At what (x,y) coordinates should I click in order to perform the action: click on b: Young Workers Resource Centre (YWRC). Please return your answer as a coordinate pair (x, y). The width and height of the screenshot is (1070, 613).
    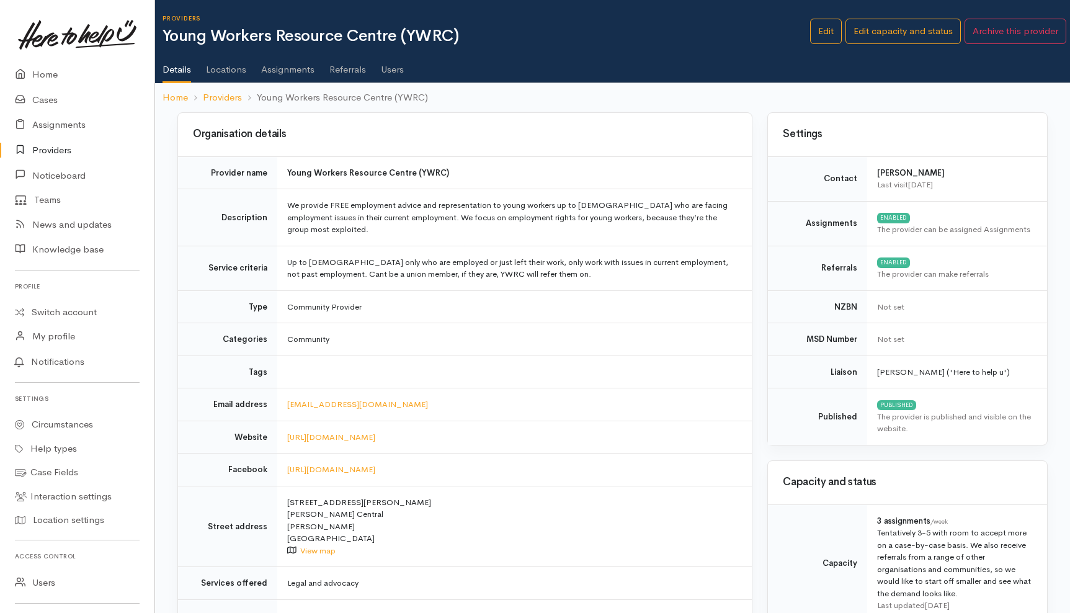
    Looking at the image, I should click on (368, 172).